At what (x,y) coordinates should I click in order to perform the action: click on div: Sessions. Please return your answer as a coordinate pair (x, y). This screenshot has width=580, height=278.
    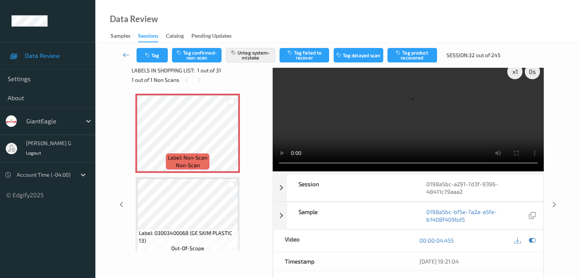
    Looking at the image, I should click on (148, 37).